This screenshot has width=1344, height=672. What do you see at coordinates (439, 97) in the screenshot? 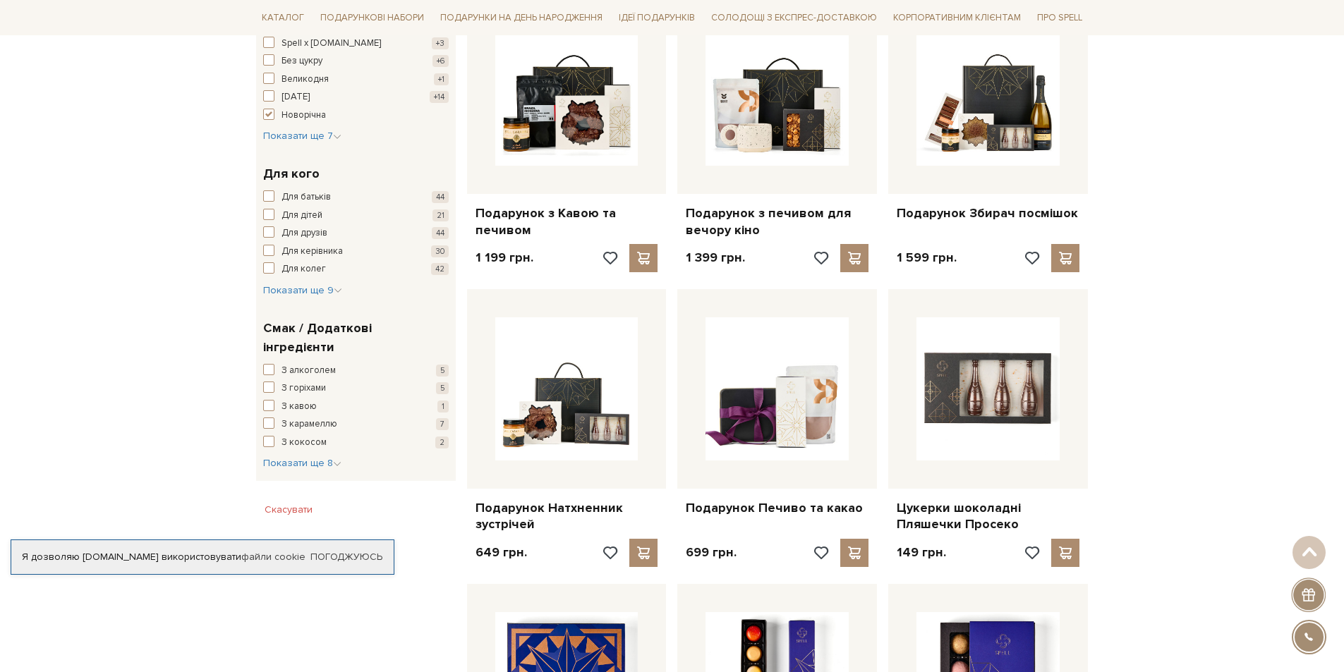
I see `span: +14` at bounding box center [439, 97].